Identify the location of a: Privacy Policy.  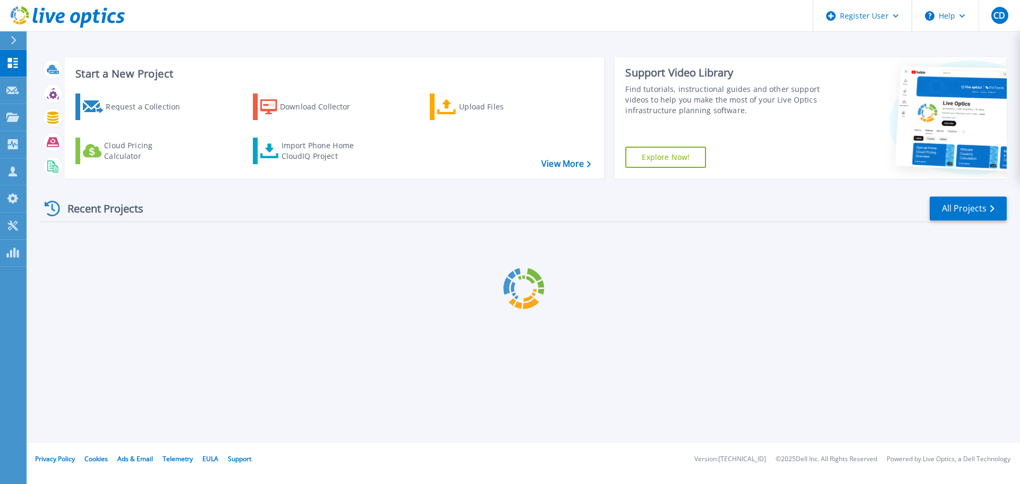
(55, 458).